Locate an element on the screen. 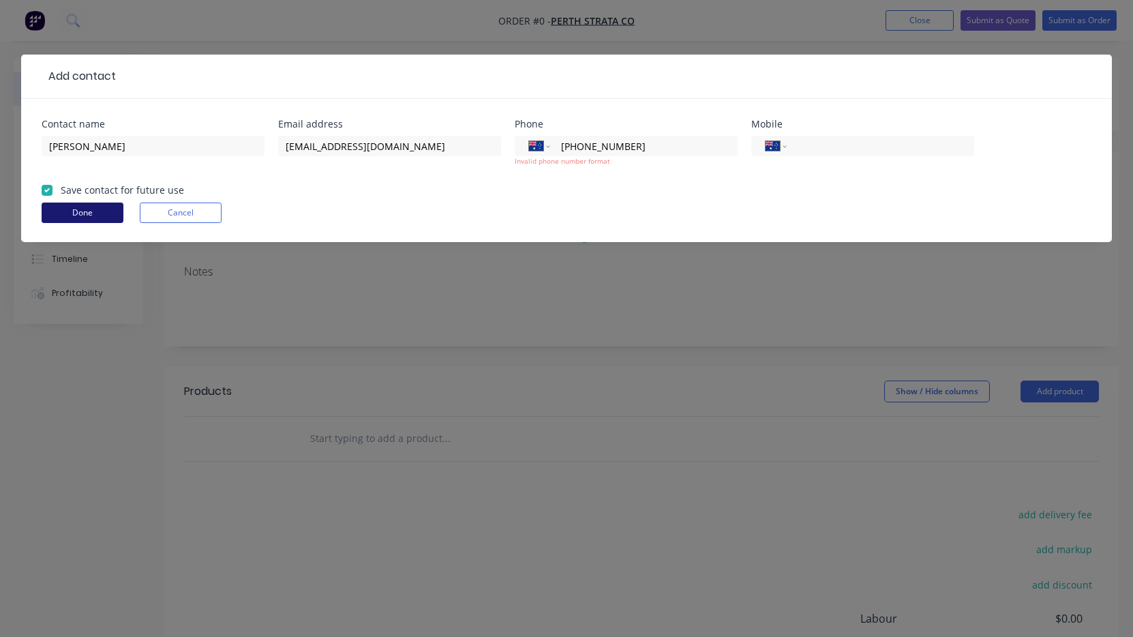 This screenshot has width=1133, height=637. div: Invalid phone number format is located at coordinates (626, 161).